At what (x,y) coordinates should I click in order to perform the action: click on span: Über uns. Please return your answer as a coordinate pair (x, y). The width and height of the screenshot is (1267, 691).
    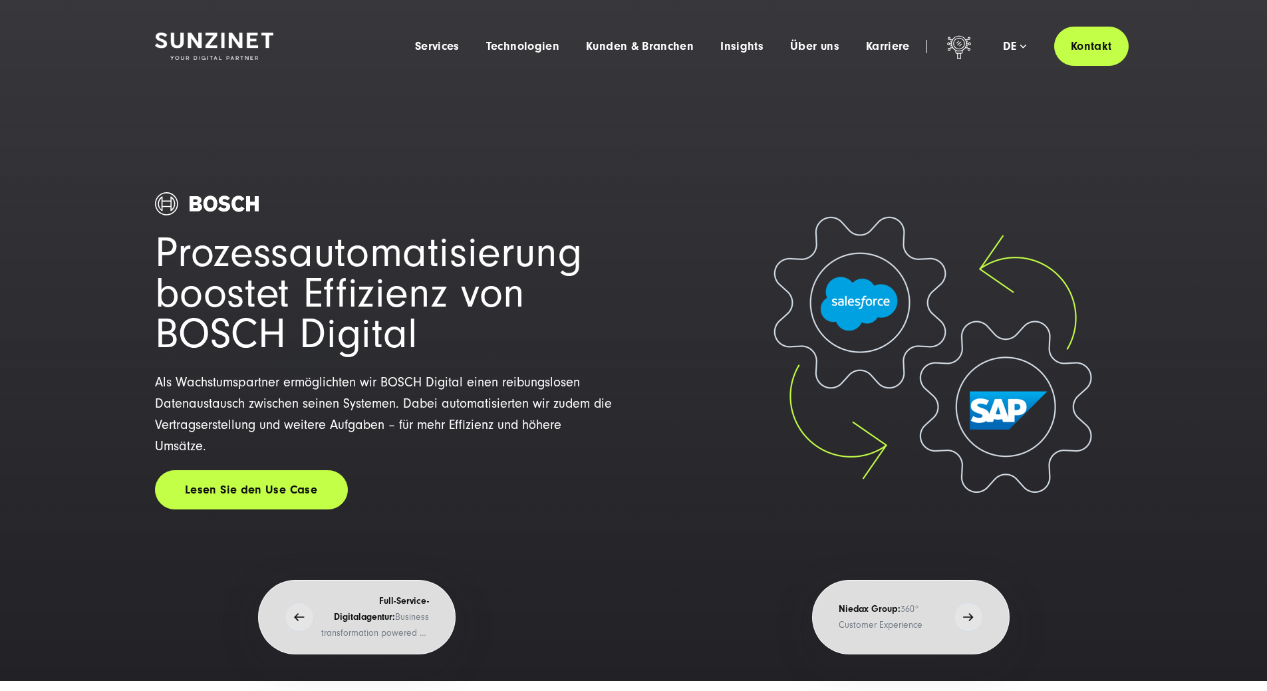
    Looking at the image, I should click on (815, 47).